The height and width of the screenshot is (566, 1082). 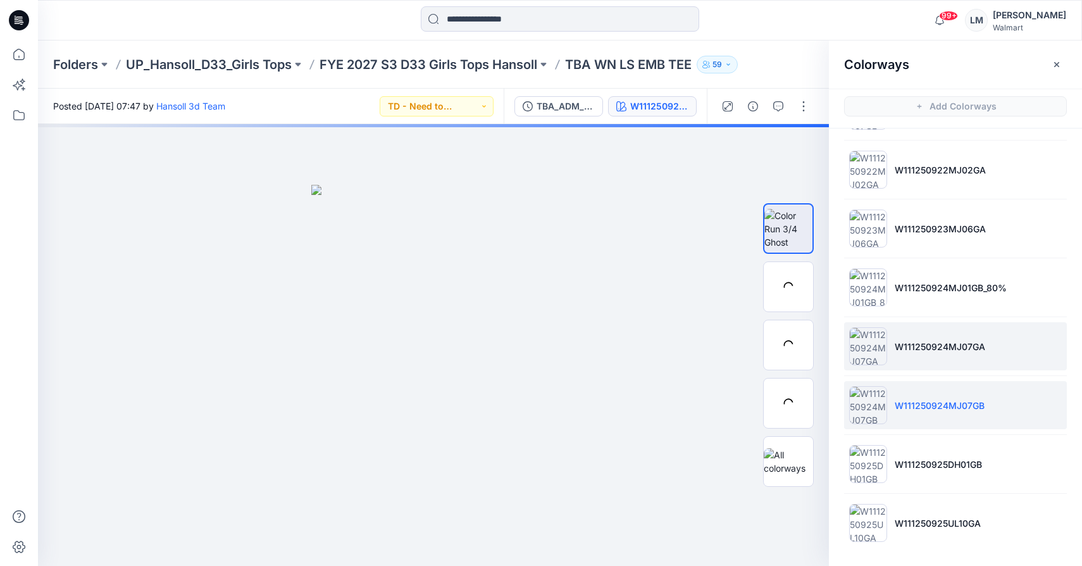 What do you see at coordinates (940, 228) in the screenshot?
I see `p: W111250923MJ06GA` at bounding box center [940, 228].